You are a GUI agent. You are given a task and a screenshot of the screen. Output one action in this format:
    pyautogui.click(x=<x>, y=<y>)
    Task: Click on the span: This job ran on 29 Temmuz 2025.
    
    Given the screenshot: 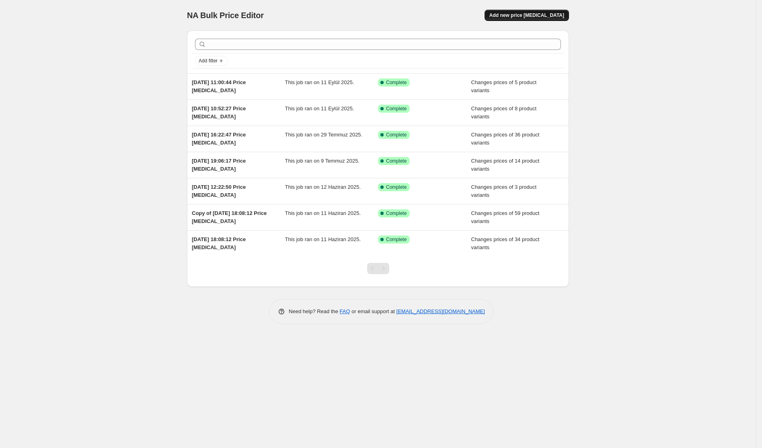 What is the action you would take?
    pyautogui.click(x=324, y=134)
    